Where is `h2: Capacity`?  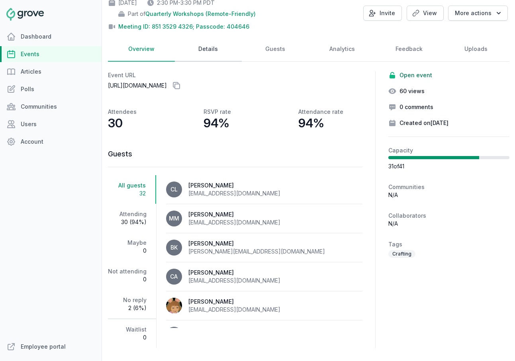 h2: Capacity is located at coordinates (448, 150).